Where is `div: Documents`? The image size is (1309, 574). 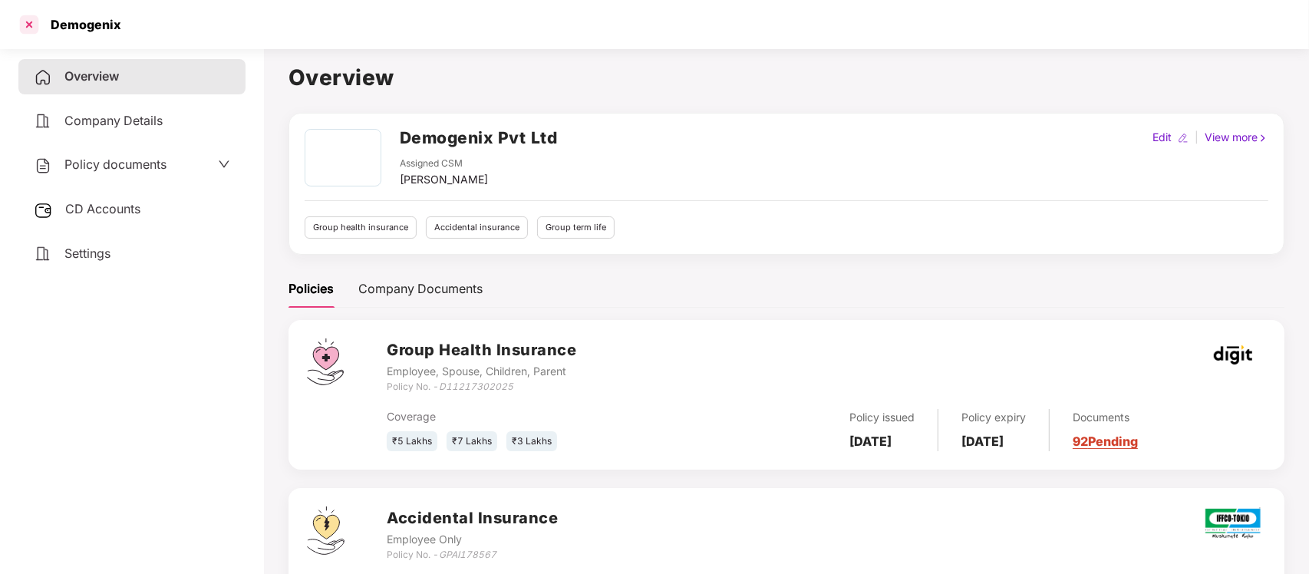 div: Documents is located at coordinates (1105, 418).